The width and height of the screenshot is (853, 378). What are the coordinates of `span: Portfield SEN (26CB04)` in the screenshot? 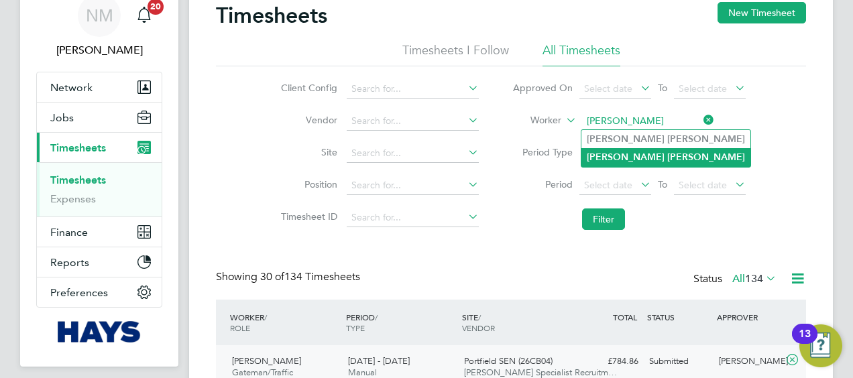 It's located at (508, 361).